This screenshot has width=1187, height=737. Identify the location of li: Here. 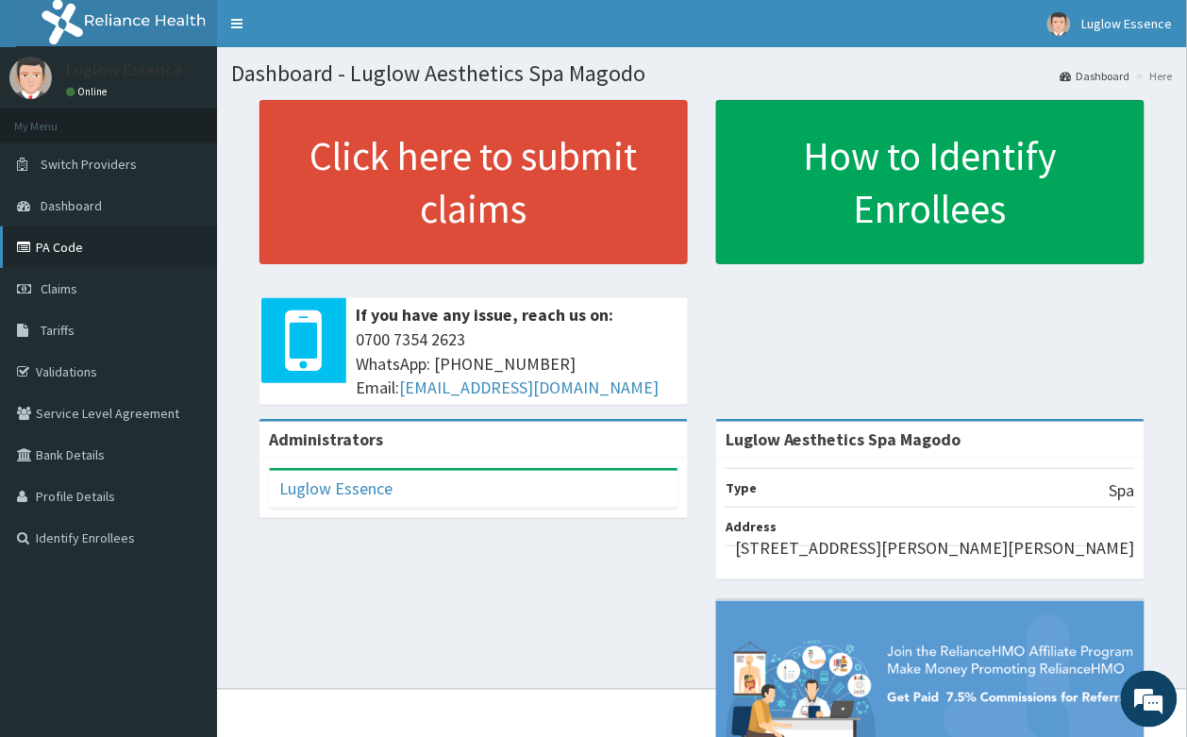
(1152, 76).